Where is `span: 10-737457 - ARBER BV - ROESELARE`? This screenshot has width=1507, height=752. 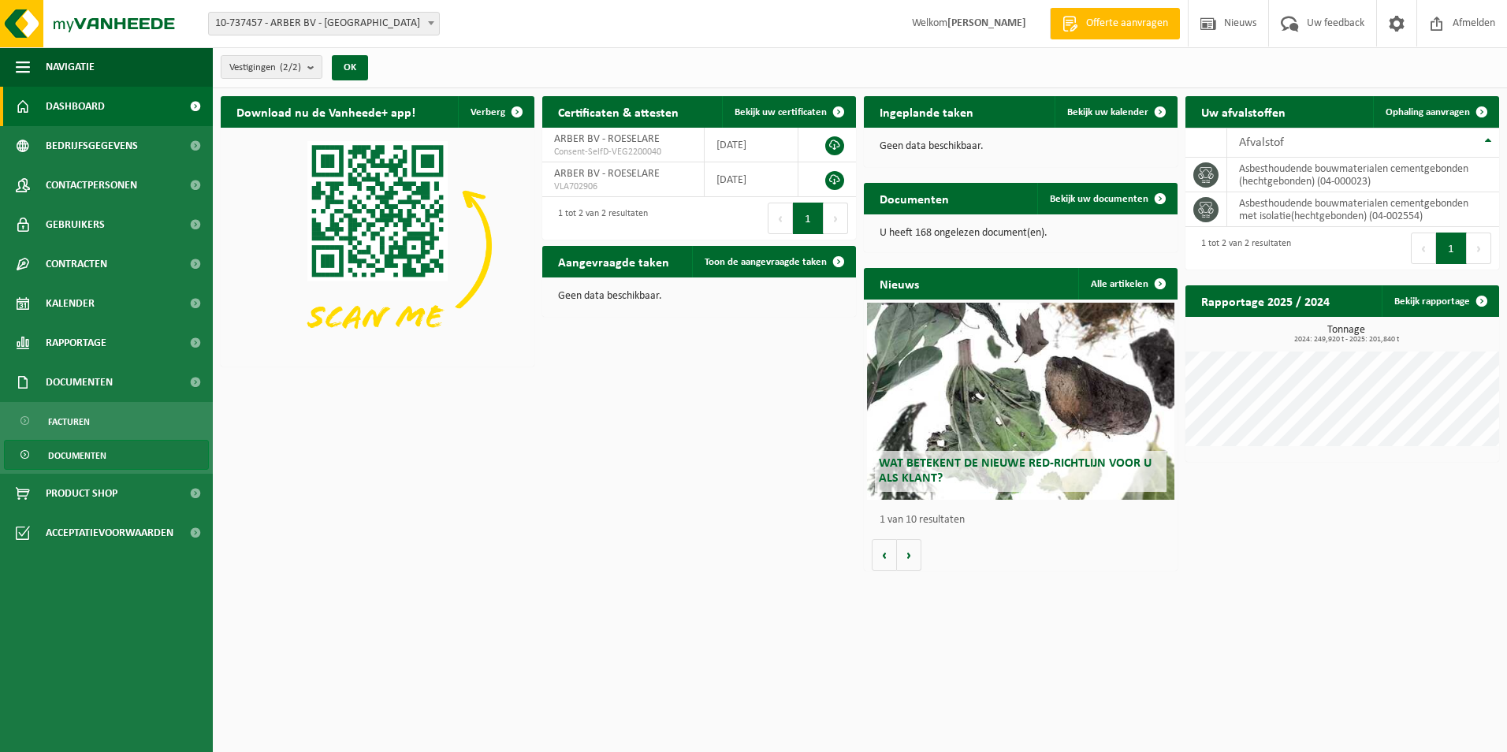 span: 10-737457 - ARBER BV - ROESELARE is located at coordinates (324, 24).